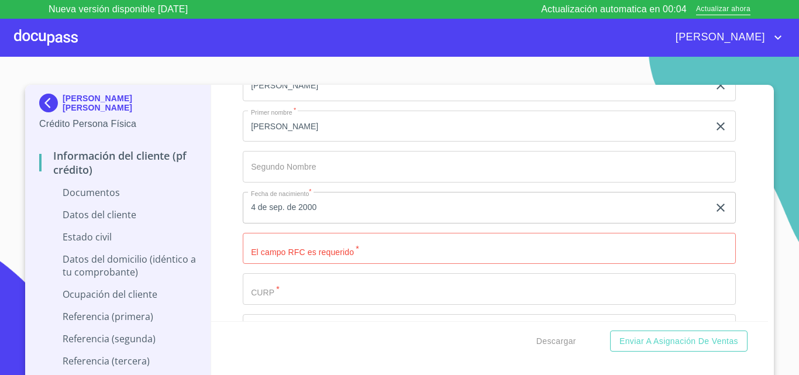  What do you see at coordinates (679, 341) in the screenshot?
I see `button: Enviar a Asignación de Ventas` at bounding box center [679, 341].